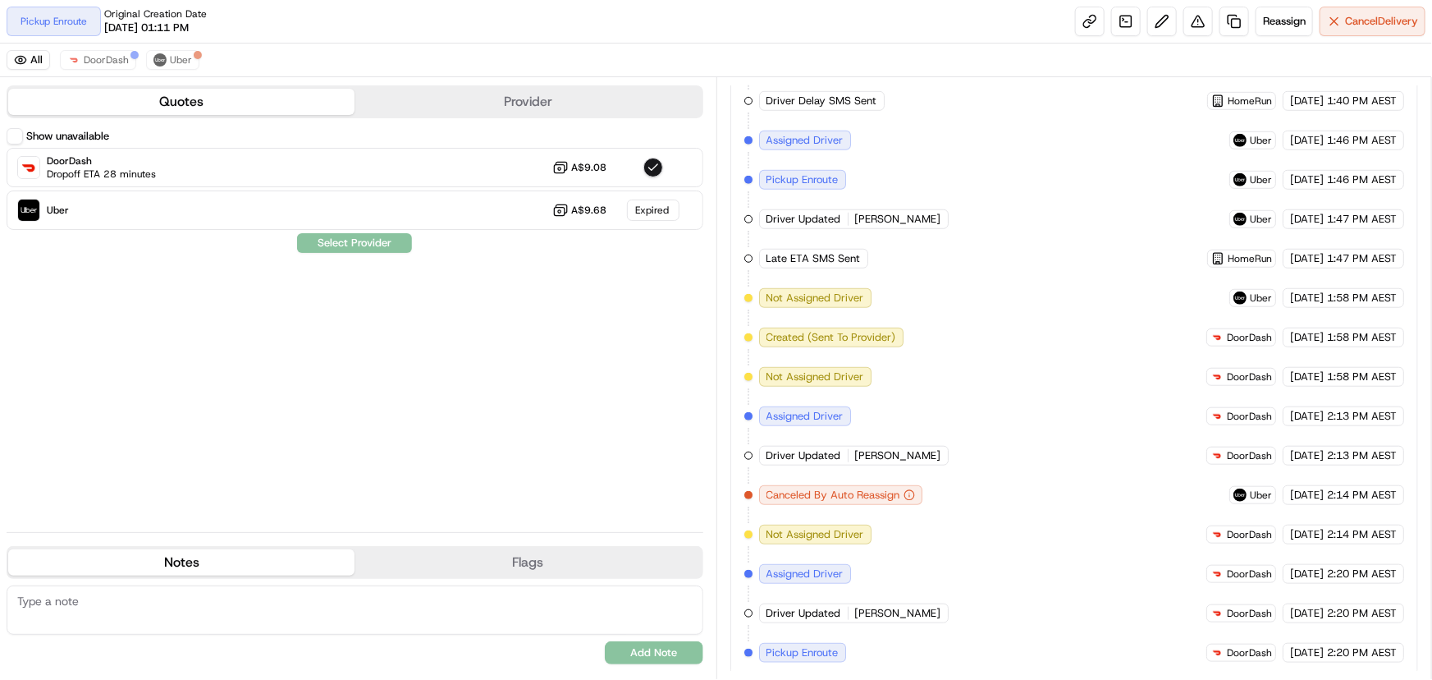  What do you see at coordinates (131, 180) in the screenshot?
I see `div: We're available if you need us!` at bounding box center [131, 180].